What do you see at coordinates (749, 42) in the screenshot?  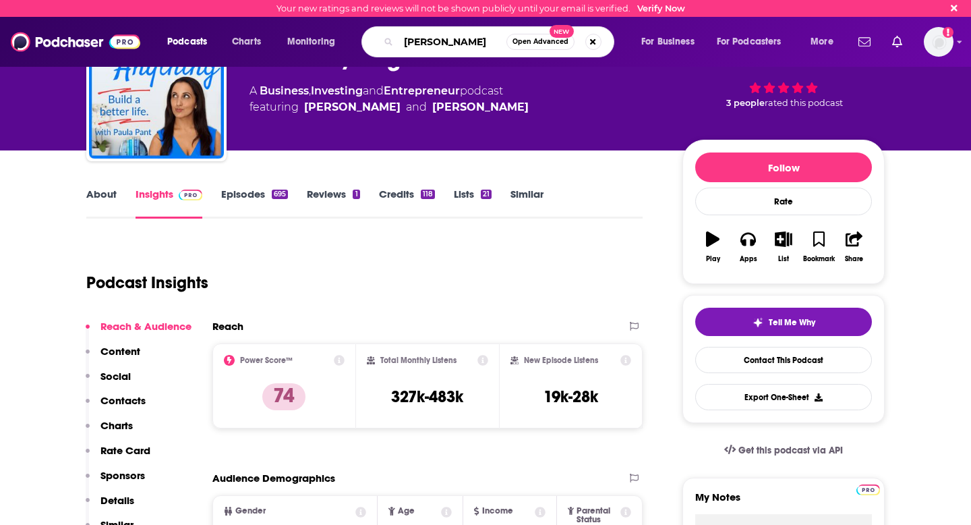 I see `span: For Podcasters` at bounding box center [749, 42].